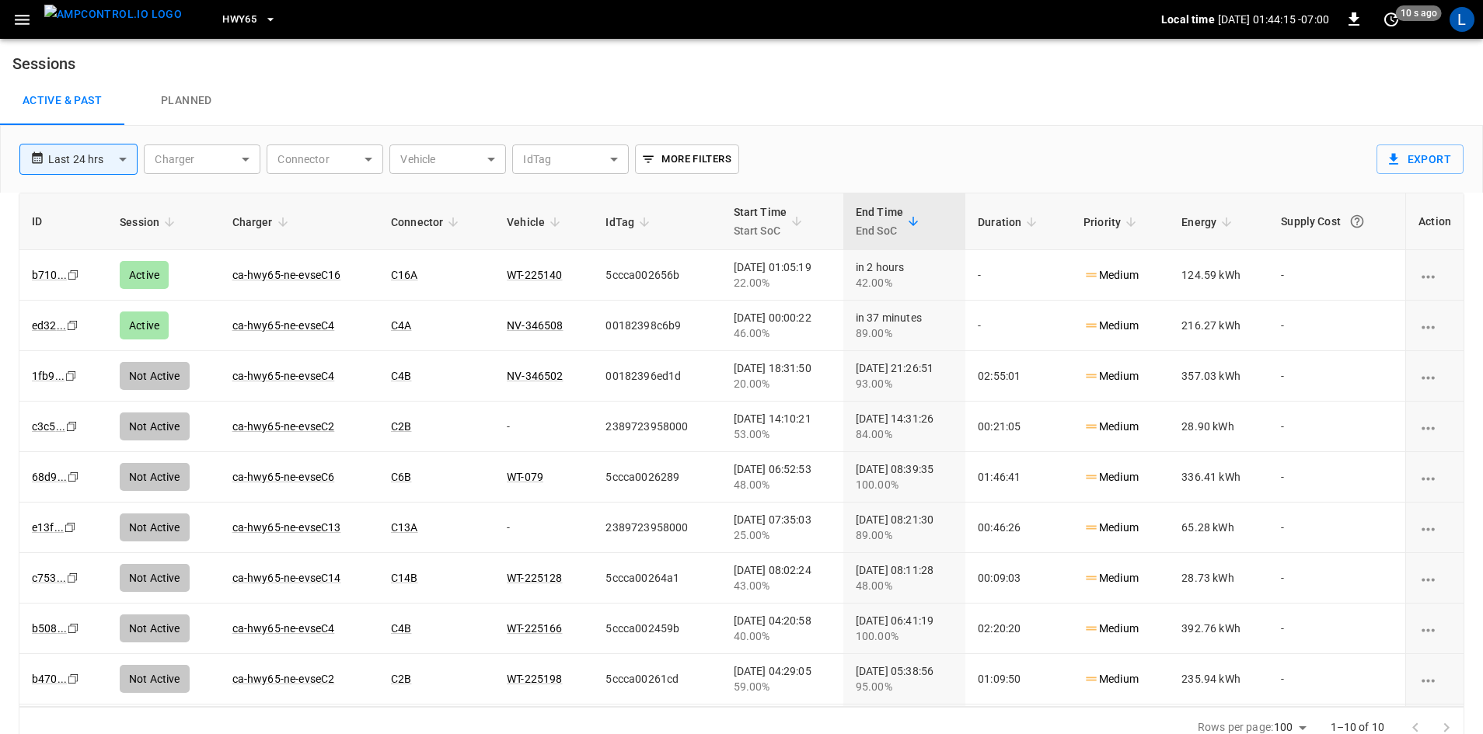 The height and width of the screenshot is (734, 1483). Describe the element at coordinates (1010, 222) in the screenshot. I see `span: Duration` at that location.